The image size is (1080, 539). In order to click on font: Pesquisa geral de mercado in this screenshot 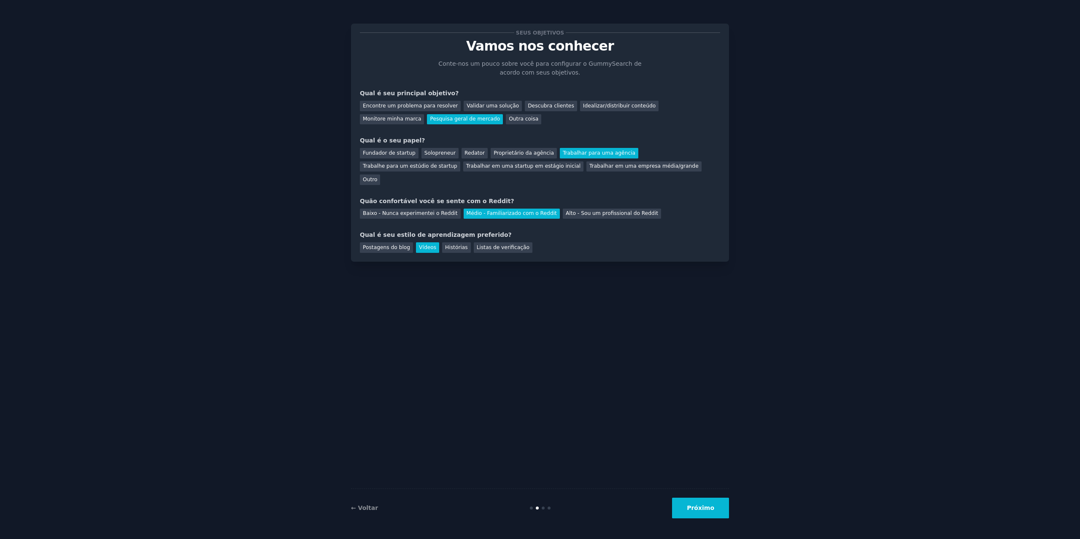, I will do `click(465, 119)`.